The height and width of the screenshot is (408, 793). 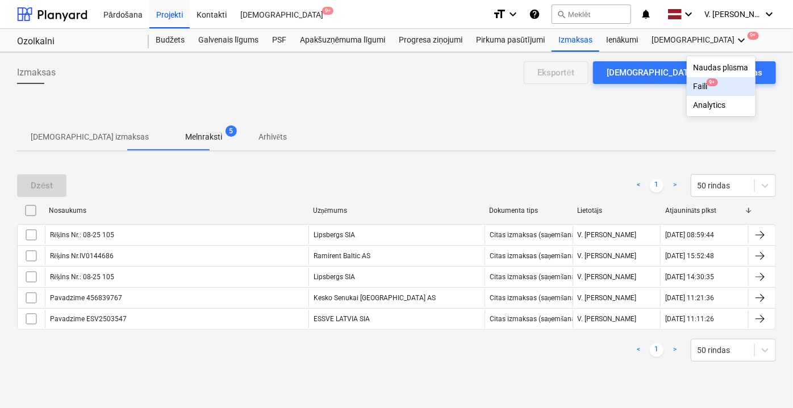 I want to click on button: Meklēt, so click(x=591, y=14).